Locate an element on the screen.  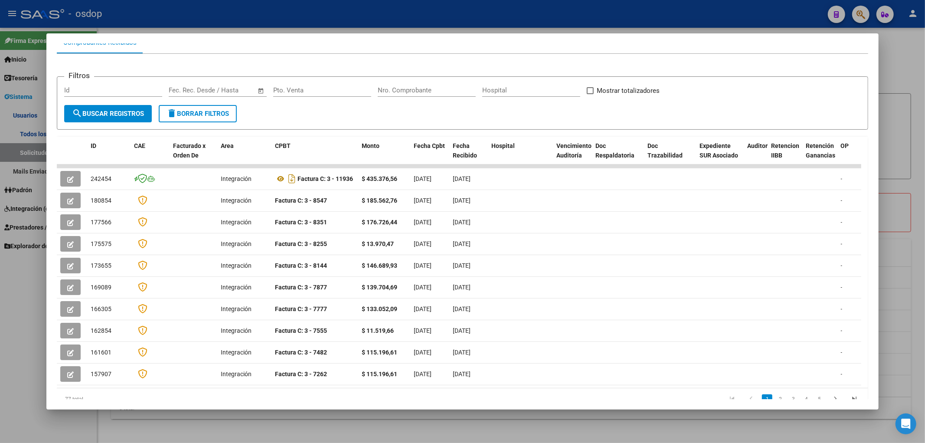
span: Retención Ganancias is located at coordinates (821, 150).